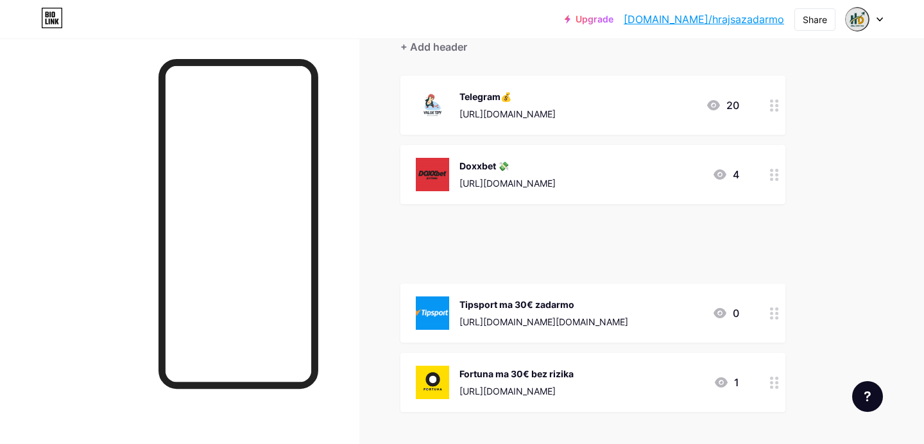  I want to click on img: Telegram💰, so click(432, 105).